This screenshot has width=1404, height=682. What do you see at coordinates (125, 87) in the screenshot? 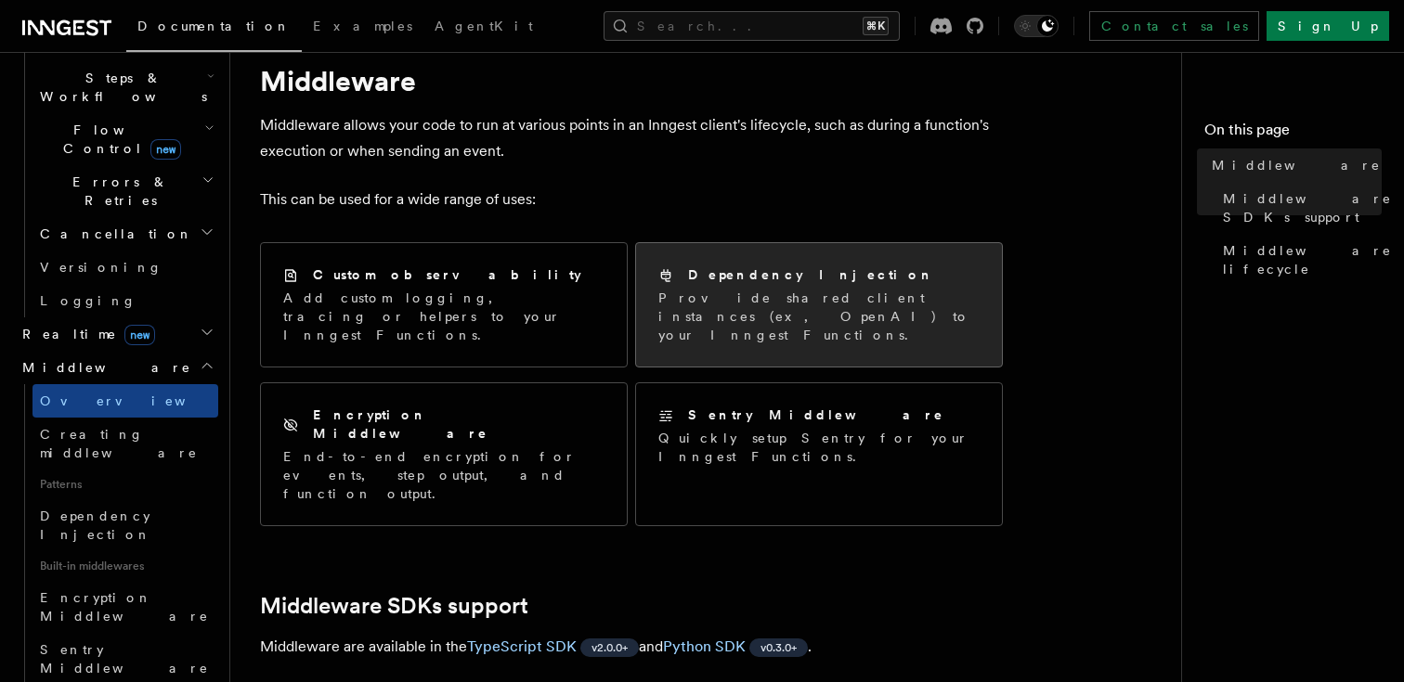
I see `button: Steps & Workflows` at bounding box center [125, 87].